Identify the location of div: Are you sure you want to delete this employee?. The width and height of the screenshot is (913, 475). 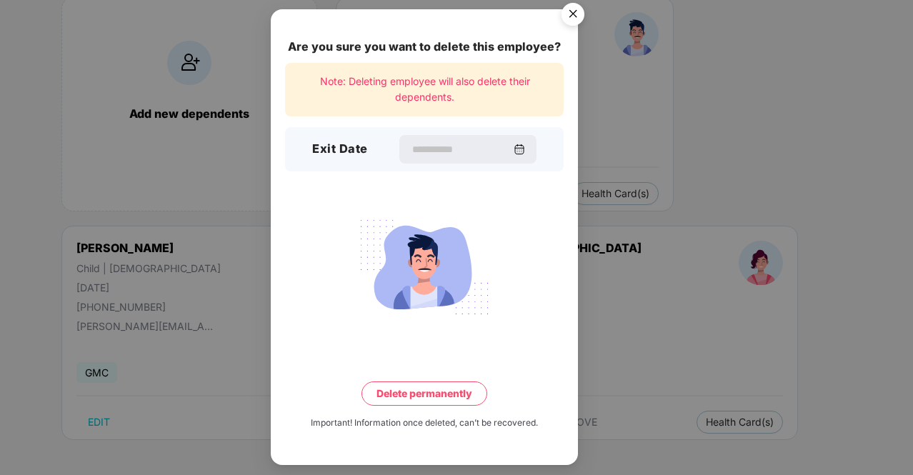
(424, 46).